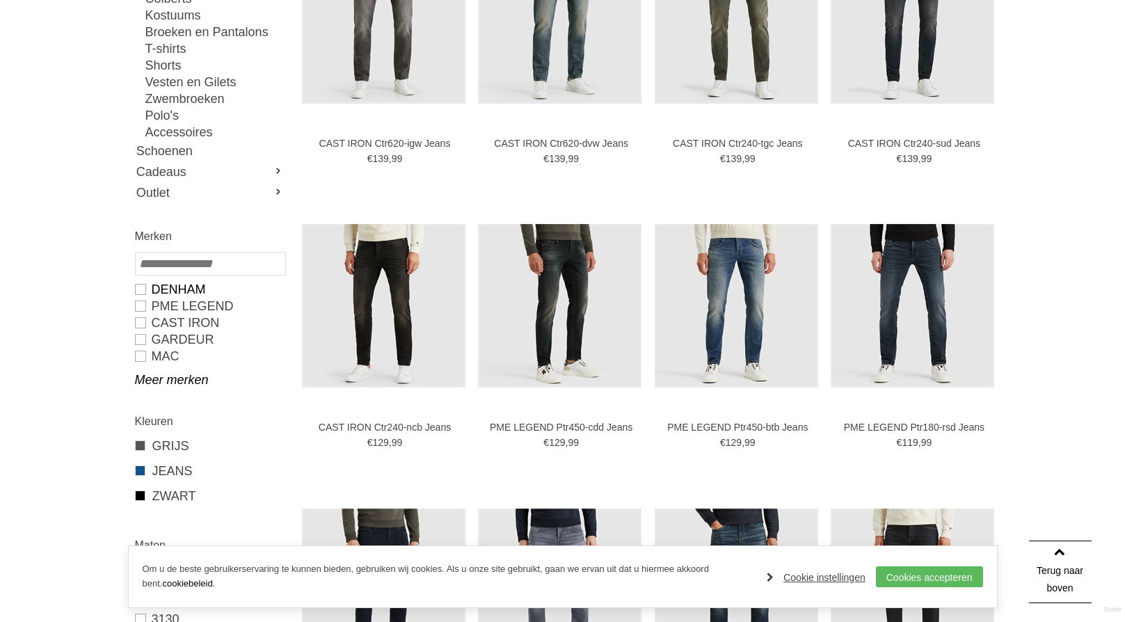 The height and width of the screenshot is (622, 1125). I want to click on a: DENHAM, so click(210, 290).